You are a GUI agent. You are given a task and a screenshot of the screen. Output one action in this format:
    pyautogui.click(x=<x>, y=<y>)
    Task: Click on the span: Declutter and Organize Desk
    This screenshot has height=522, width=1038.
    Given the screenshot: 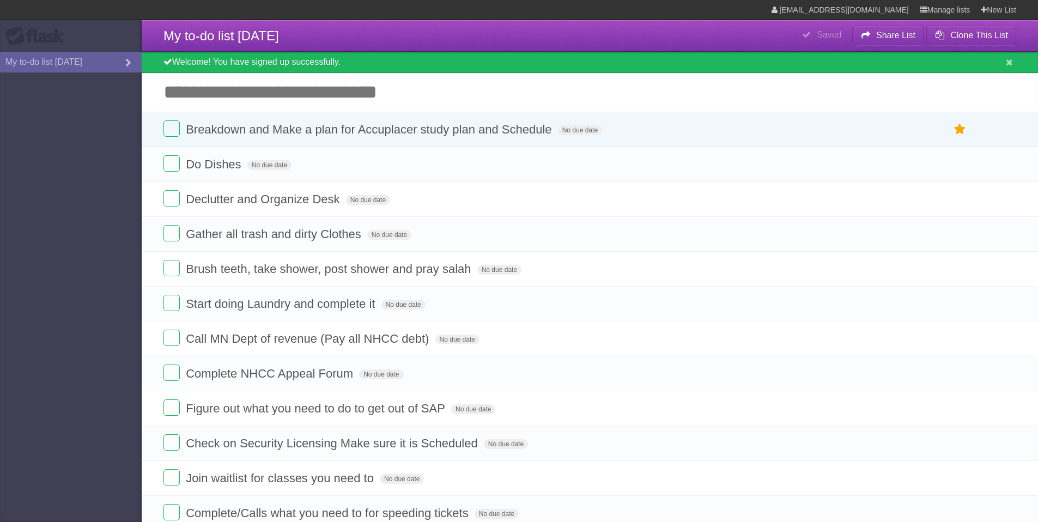 What is the action you would take?
    pyautogui.click(x=264, y=199)
    